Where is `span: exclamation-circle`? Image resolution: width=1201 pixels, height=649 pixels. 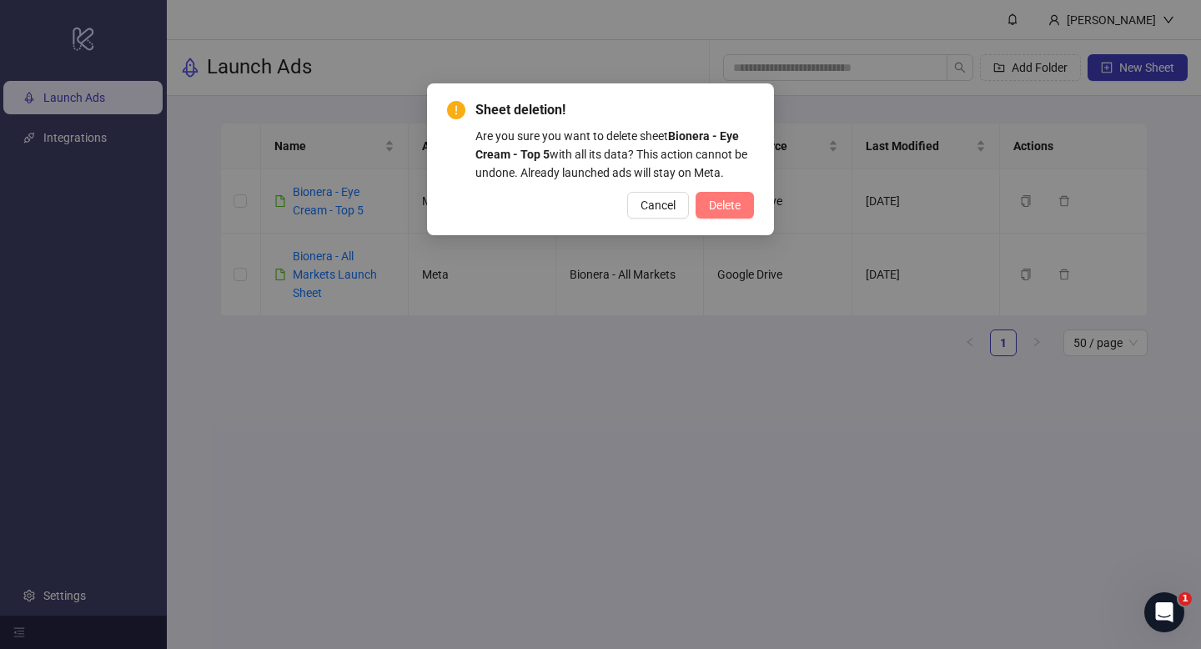 span: exclamation-circle is located at coordinates (456, 110).